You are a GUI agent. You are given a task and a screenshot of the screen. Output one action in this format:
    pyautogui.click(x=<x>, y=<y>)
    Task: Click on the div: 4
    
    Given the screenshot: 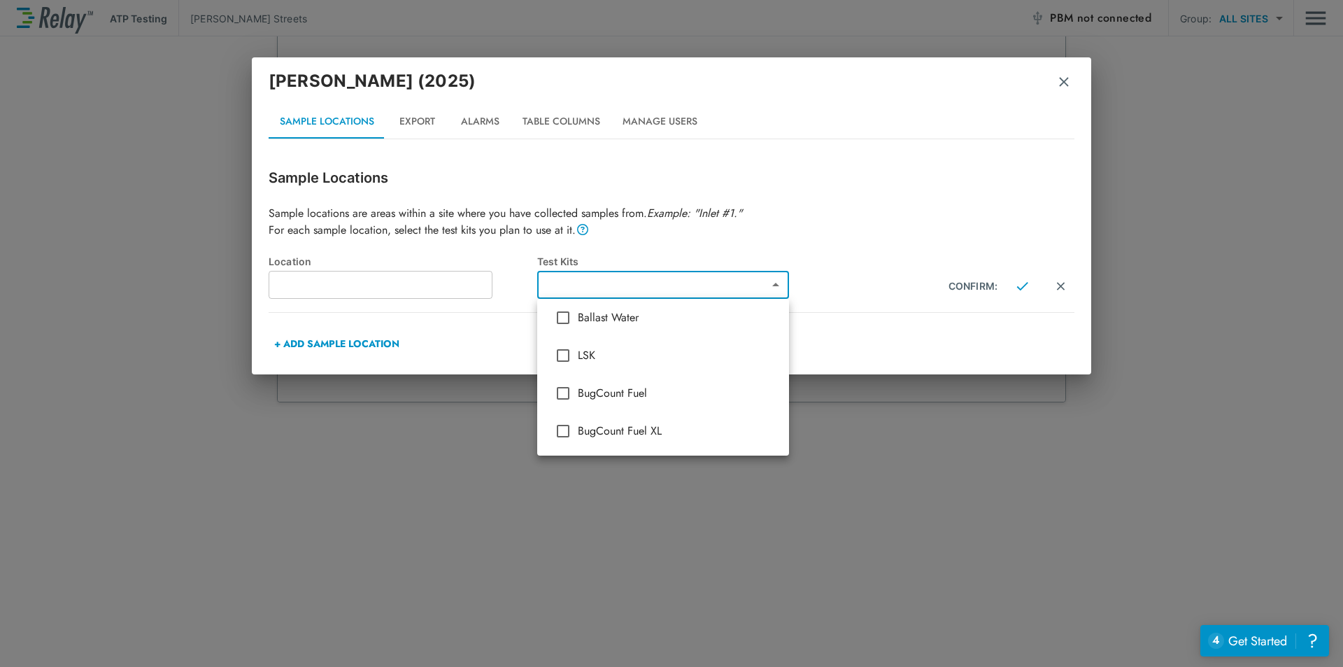 What is the action you would take?
    pyautogui.click(x=15, y=15)
    